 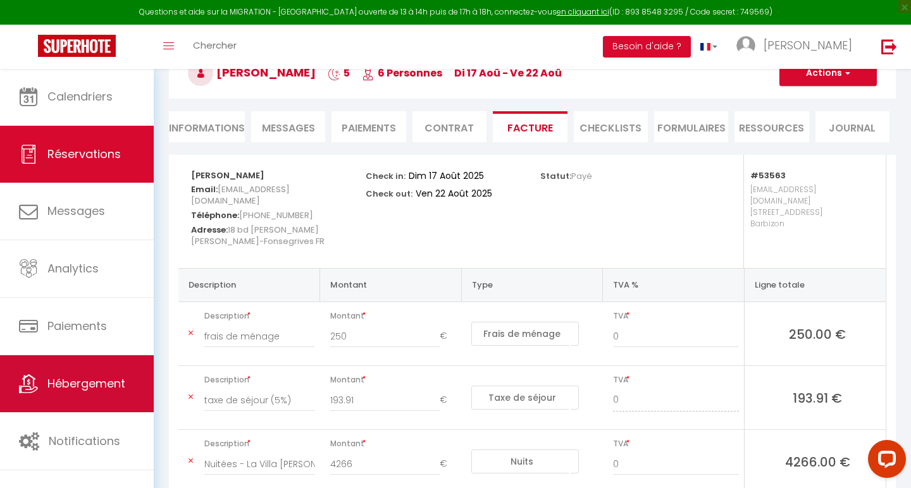 I want to click on span: 6 Personnes, so click(x=402, y=73).